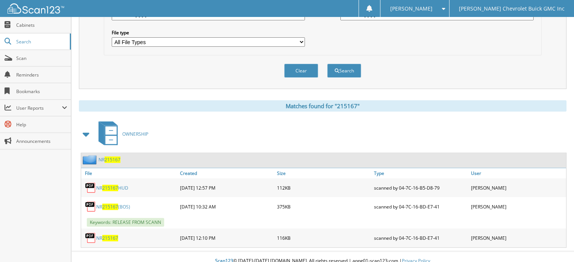  Describe the element at coordinates (517, 173) in the screenshot. I see `a: User` at that location.